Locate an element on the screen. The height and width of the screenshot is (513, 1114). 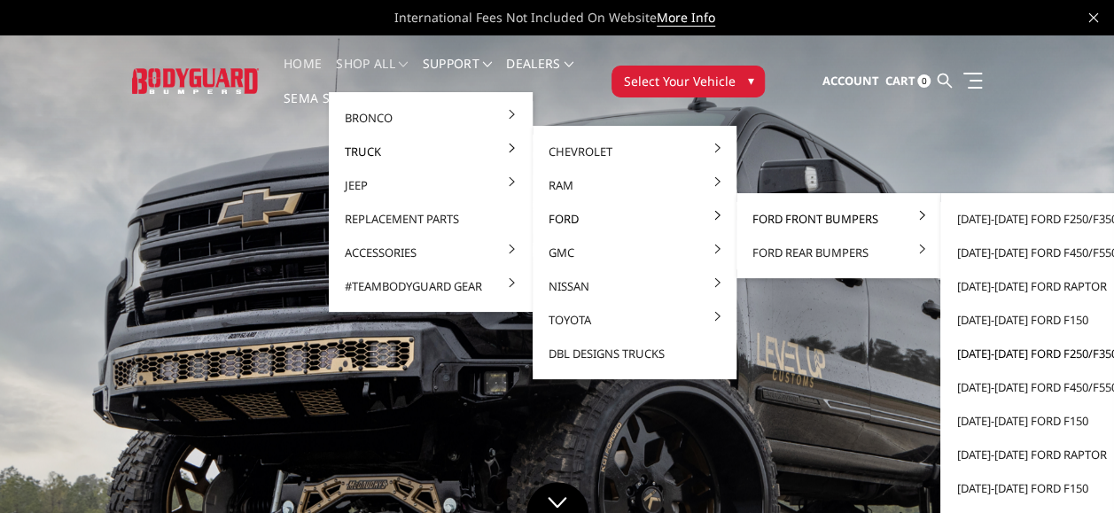
img: BODYGUARD BUMPERS is located at coordinates (195, 81).